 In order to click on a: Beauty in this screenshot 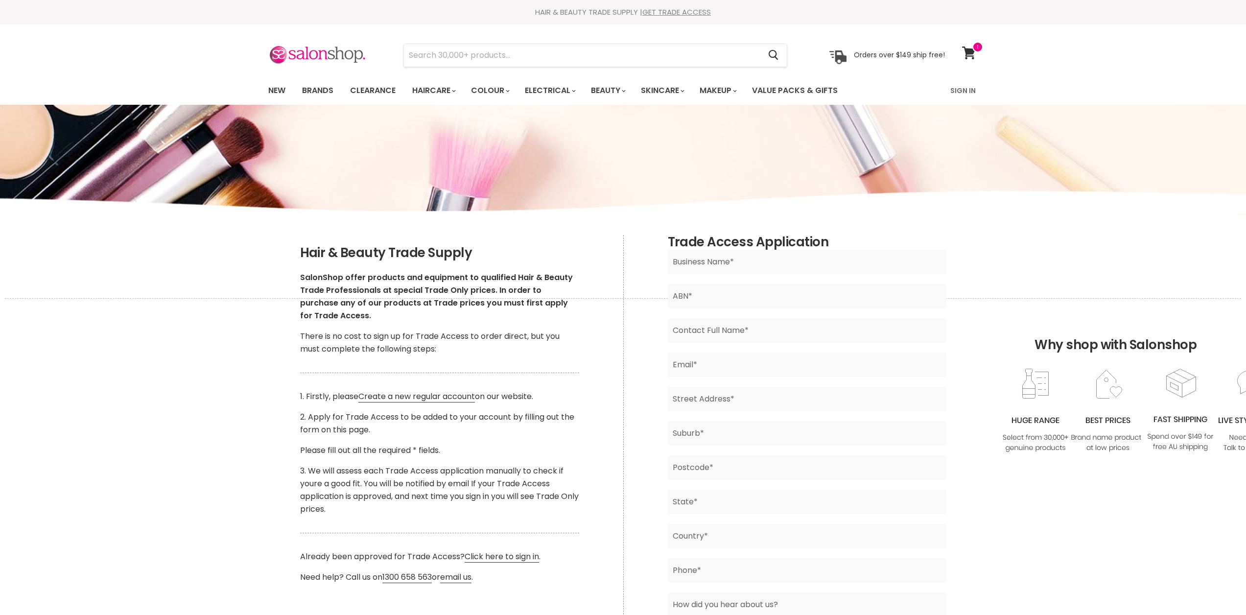, I will do `click(608, 91)`.